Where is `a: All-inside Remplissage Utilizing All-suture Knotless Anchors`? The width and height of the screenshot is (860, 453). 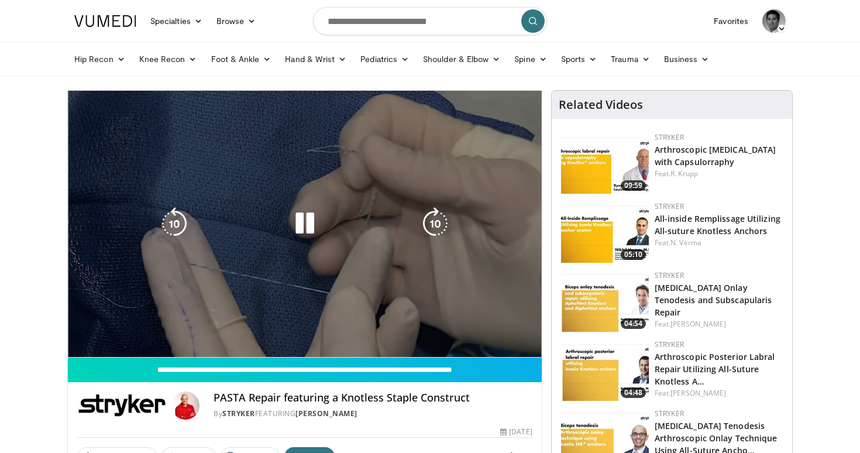 a: All-inside Remplissage Utilizing All-suture Knotless Anchors is located at coordinates (717, 225).